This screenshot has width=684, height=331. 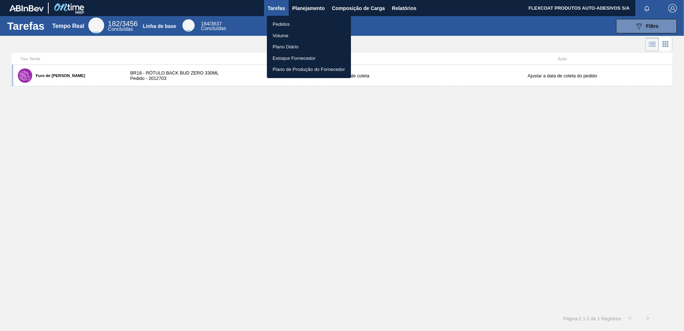 I want to click on a: Pedidos, so click(x=309, y=24).